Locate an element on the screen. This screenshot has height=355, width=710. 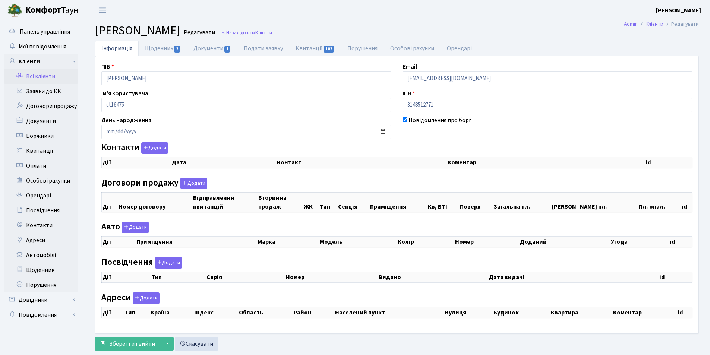
th: Колір is located at coordinates (426, 242).